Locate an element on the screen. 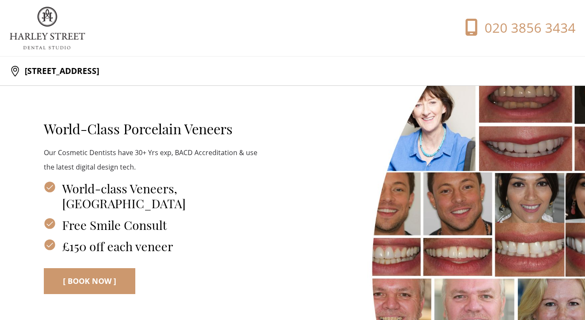 The width and height of the screenshot is (585, 320). a: [ BOOK NOW ] is located at coordinates (89, 281).